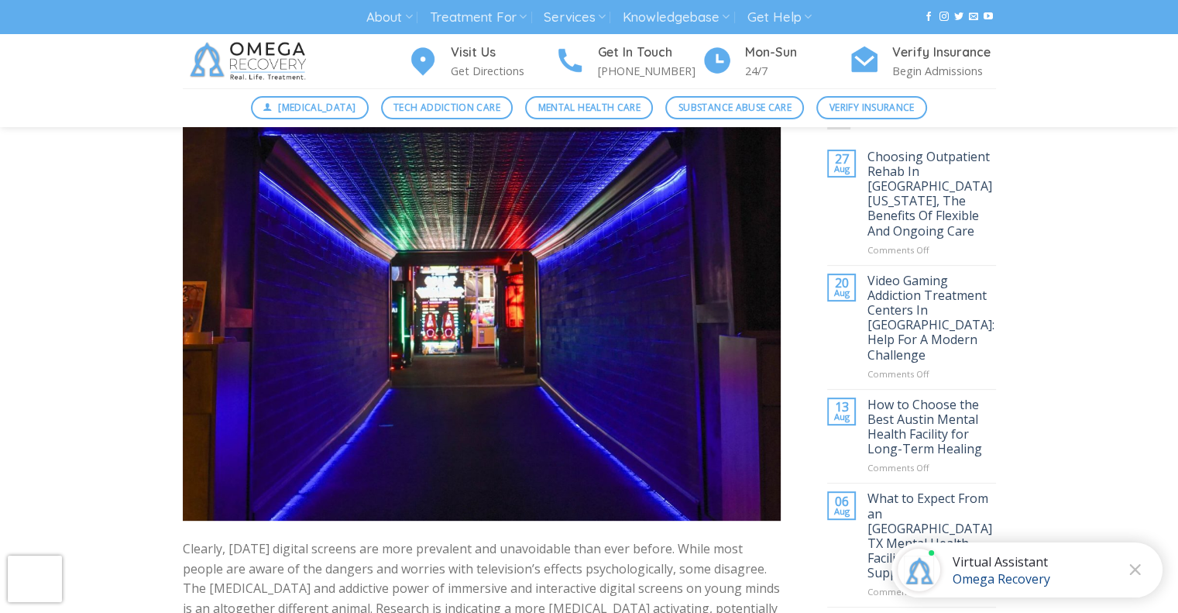 This screenshot has width=1178, height=613. Describe the element at coordinates (944, 17) in the screenshot. I see `a: Follow on Instagram` at that location.